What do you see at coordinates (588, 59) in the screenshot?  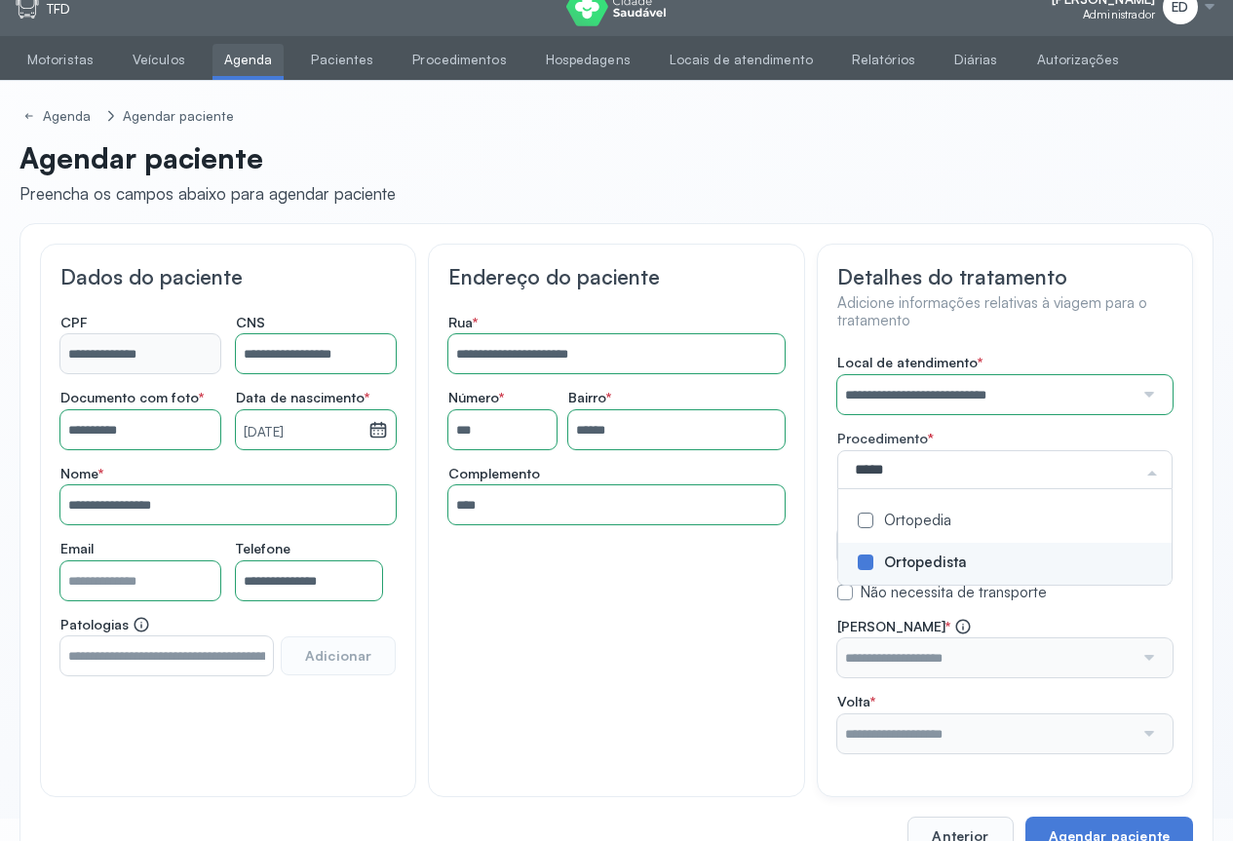 I see `a: Hospedagens` at bounding box center [588, 59].